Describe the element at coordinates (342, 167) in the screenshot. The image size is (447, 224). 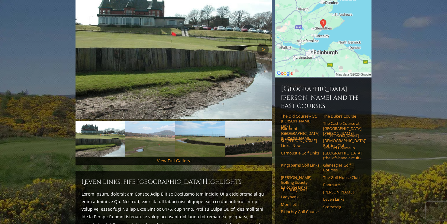
I see `a: Gleneagles Golf Courses` at that location.